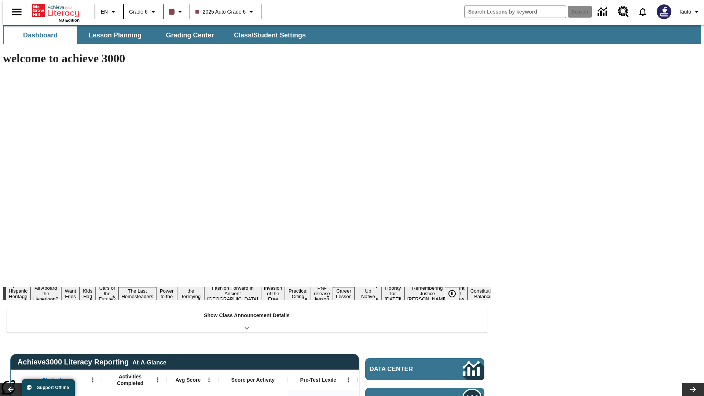 The image size is (704, 396). I want to click on button: Grade: Grade 6, Select a grade, so click(143, 12).